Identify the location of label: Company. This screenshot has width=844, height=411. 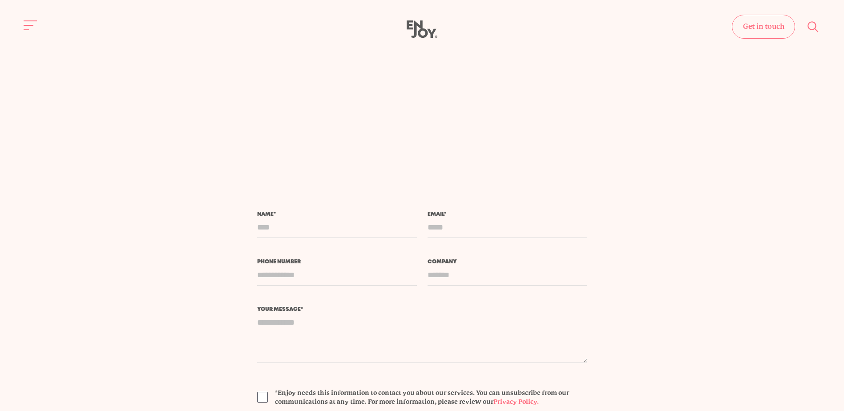
(507, 262).